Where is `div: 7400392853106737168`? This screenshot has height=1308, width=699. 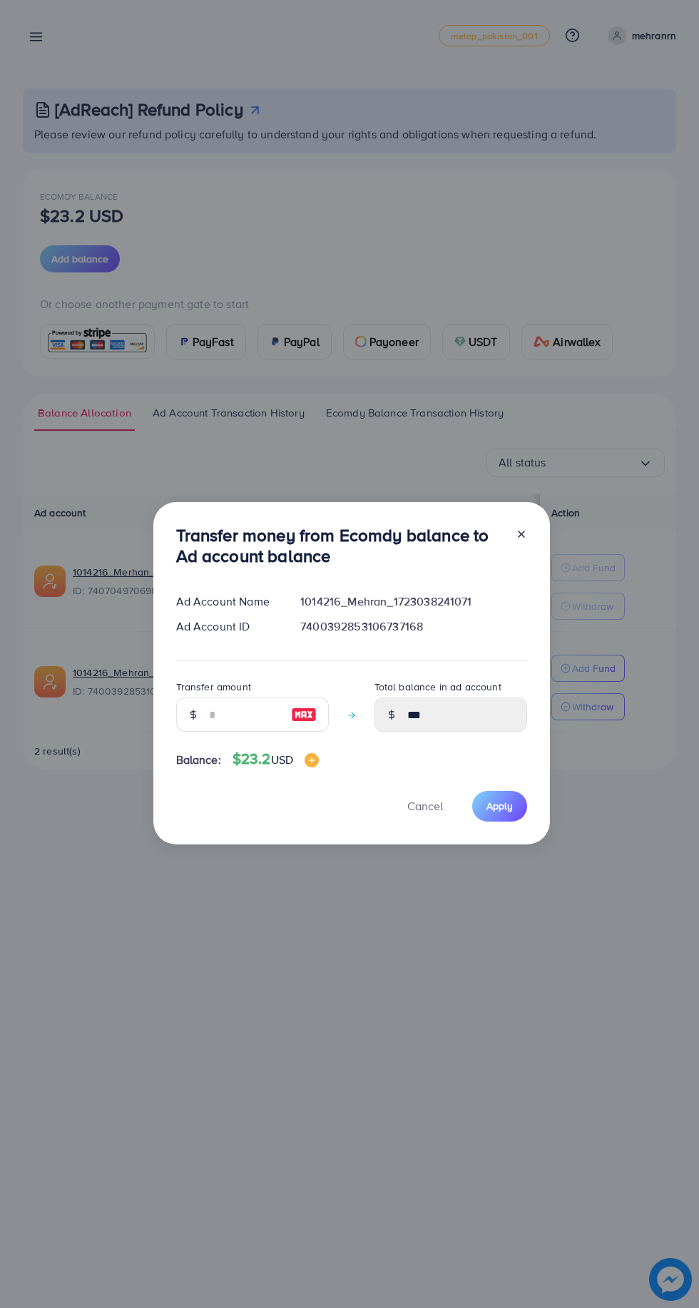 div: 7400392853106737168 is located at coordinates (413, 626).